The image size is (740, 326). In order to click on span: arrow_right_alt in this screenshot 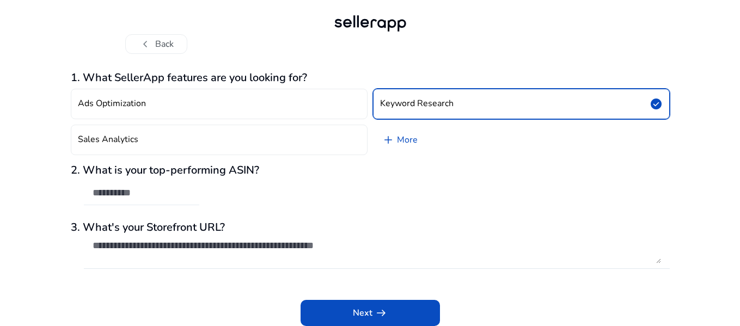, I will do `click(381, 313)`.